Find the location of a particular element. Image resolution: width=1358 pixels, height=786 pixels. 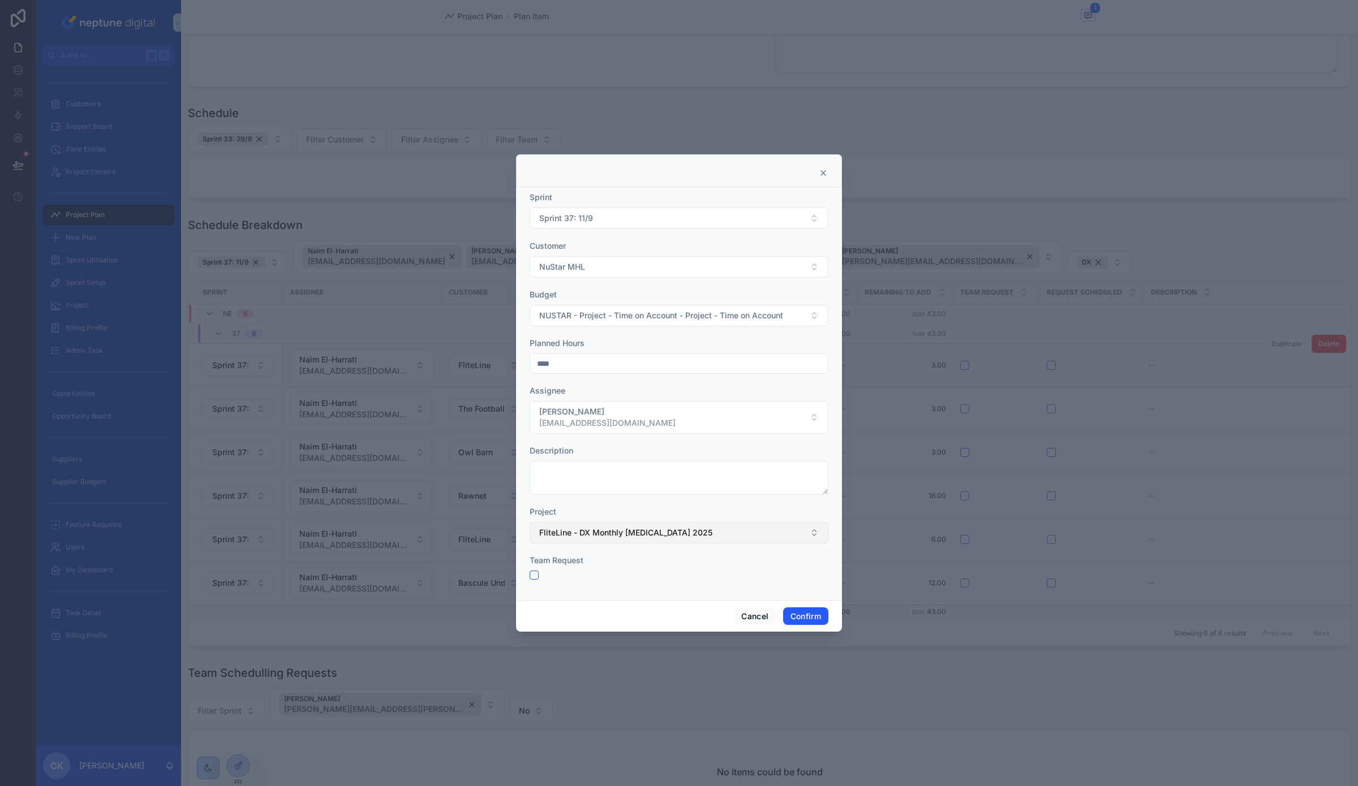

span: Assignee is located at coordinates (547, 390).